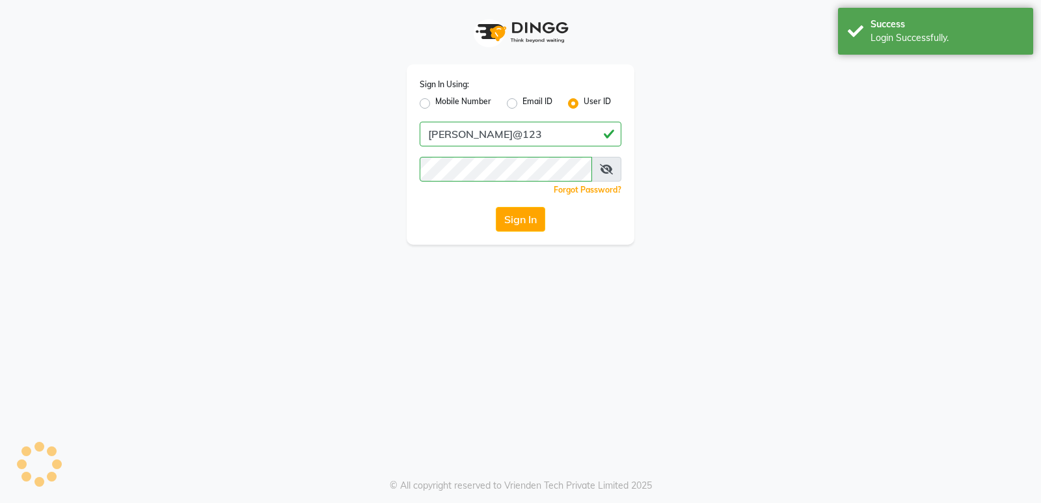  What do you see at coordinates (597, 103) in the screenshot?
I see `label: User ID` at bounding box center [597, 103].